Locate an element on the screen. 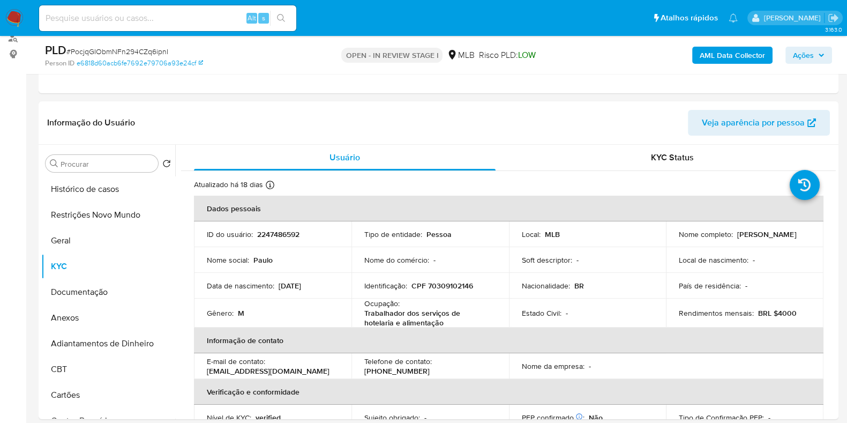  p: Identificação : is located at coordinates (386, 286).